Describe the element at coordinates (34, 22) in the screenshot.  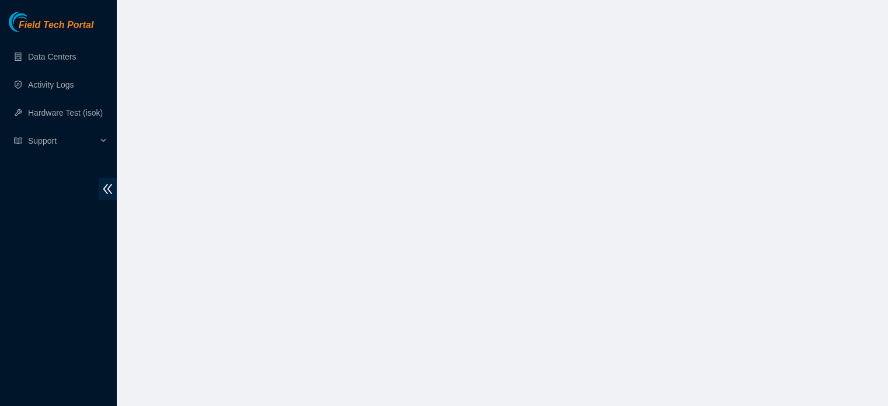
I see `img: Akamai Technologies` at that location.